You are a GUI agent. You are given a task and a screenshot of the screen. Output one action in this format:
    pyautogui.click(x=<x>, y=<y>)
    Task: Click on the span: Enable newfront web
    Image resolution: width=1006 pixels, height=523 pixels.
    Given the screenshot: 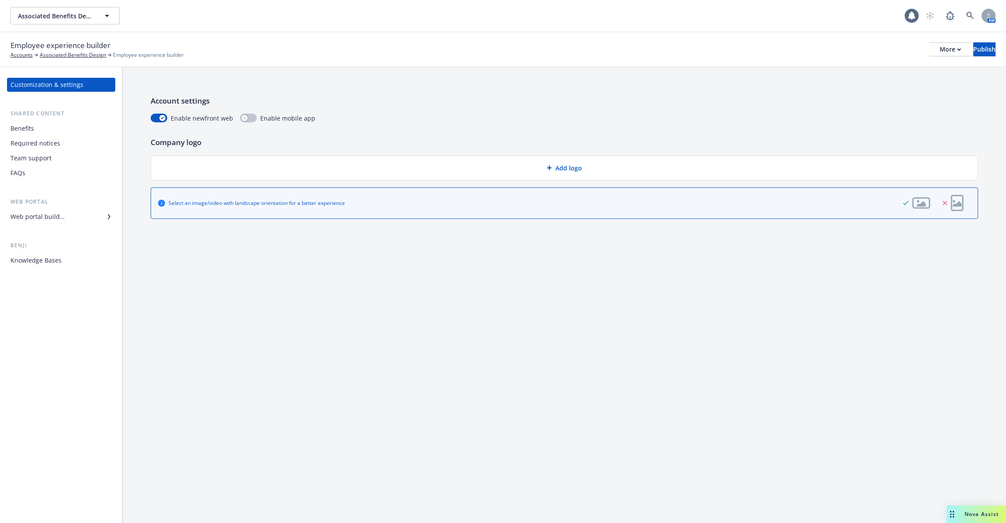 What is the action you would take?
    pyautogui.click(x=202, y=118)
    